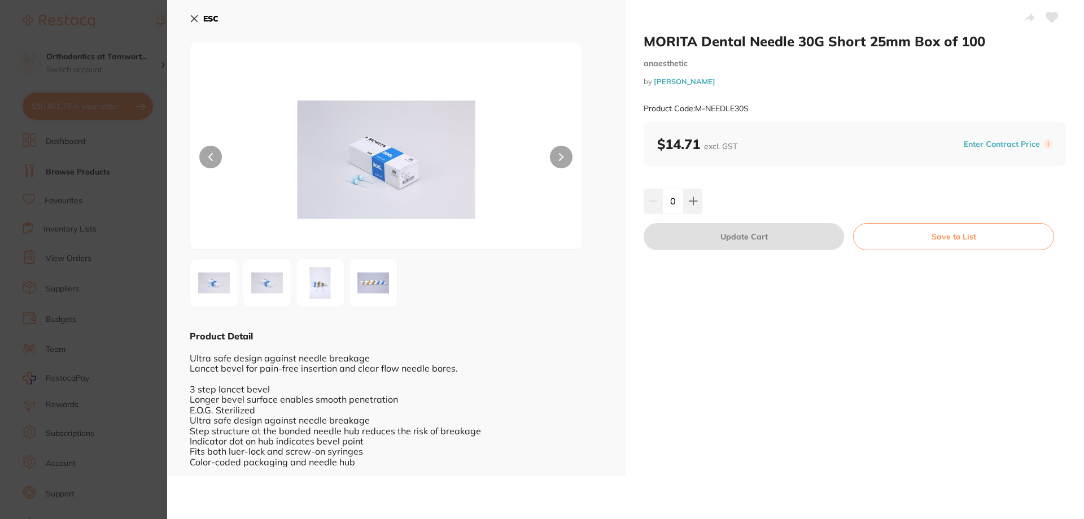 Image resolution: width=1084 pixels, height=519 pixels. I want to click on button: Save to List, so click(954, 237).